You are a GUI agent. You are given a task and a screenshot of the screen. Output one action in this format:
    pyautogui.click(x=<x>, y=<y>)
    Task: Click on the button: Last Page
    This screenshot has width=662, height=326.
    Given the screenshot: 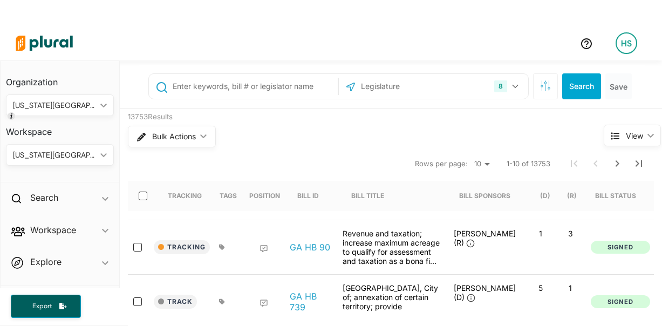 What is the action you would take?
    pyautogui.click(x=639, y=164)
    